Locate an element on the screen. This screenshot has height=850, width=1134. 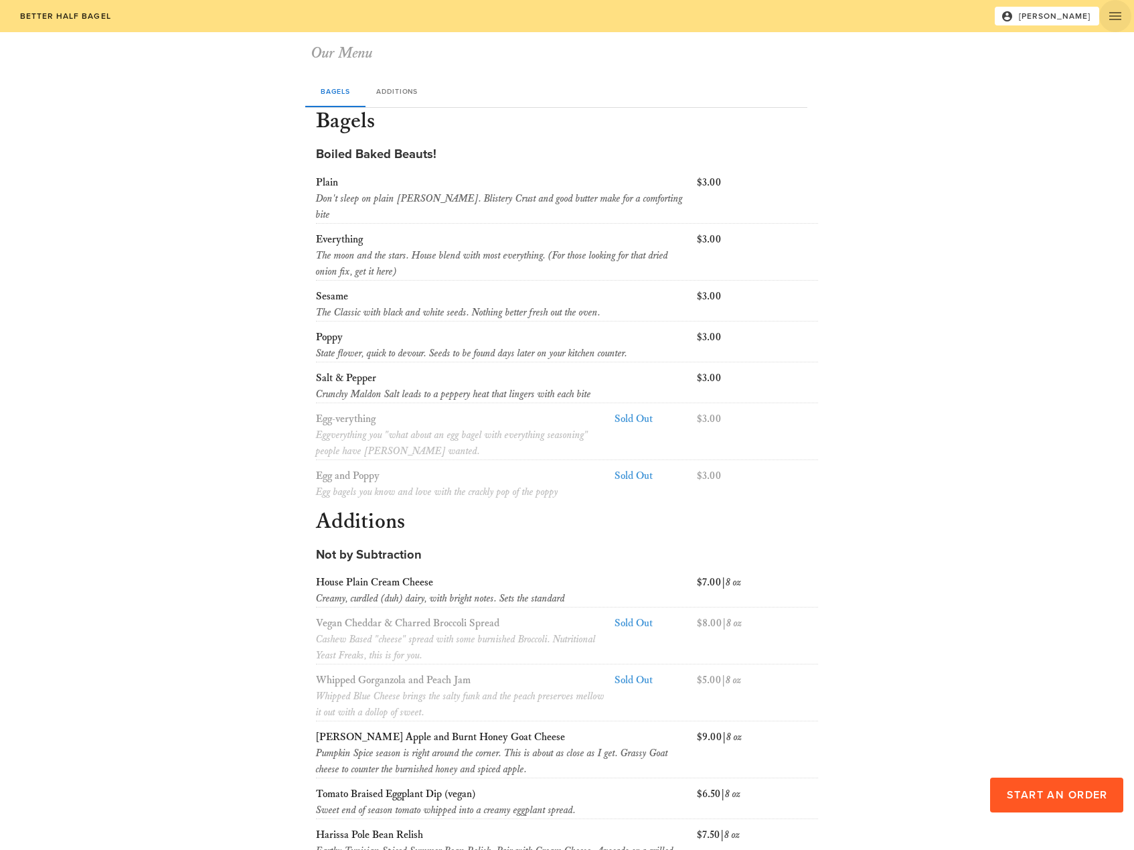
button: Start an Order is located at coordinates (1056, 795).